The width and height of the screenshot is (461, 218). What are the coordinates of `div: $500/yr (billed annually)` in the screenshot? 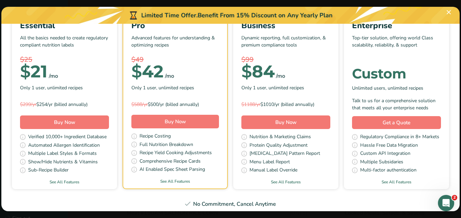 It's located at (175, 104).